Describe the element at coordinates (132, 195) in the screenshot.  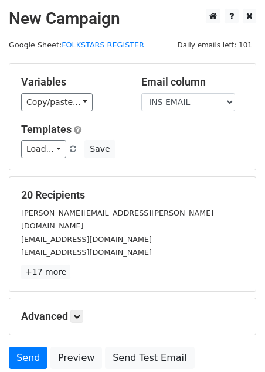
I see `h5: 20 Recipients` at that location.